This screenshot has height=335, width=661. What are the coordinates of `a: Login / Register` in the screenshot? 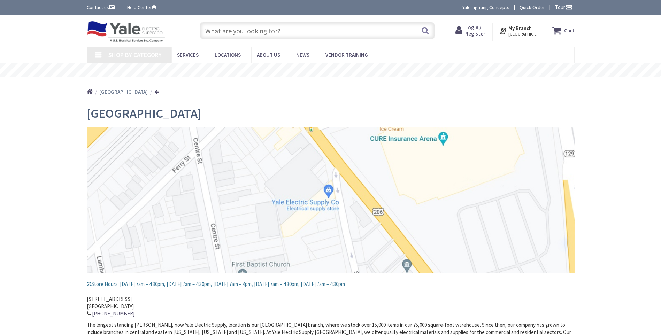 It's located at (470, 31).